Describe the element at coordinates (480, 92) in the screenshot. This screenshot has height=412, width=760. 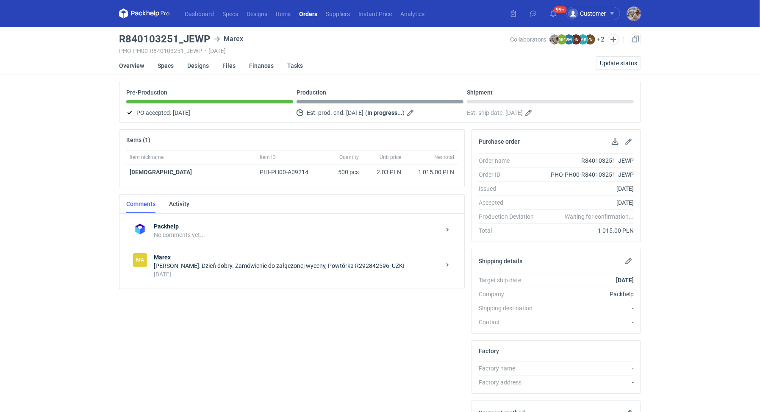
I see `p: Shipment` at that location.